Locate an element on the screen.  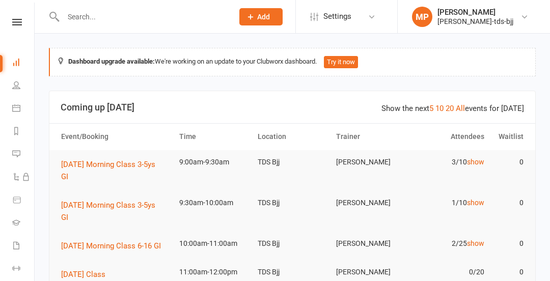
th: Time is located at coordinates (214, 136).